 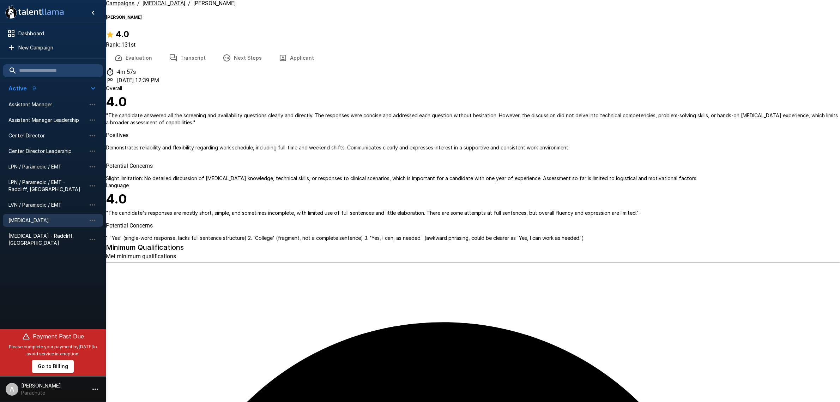 I want to click on button: Transcript, so click(x=187, y=58).